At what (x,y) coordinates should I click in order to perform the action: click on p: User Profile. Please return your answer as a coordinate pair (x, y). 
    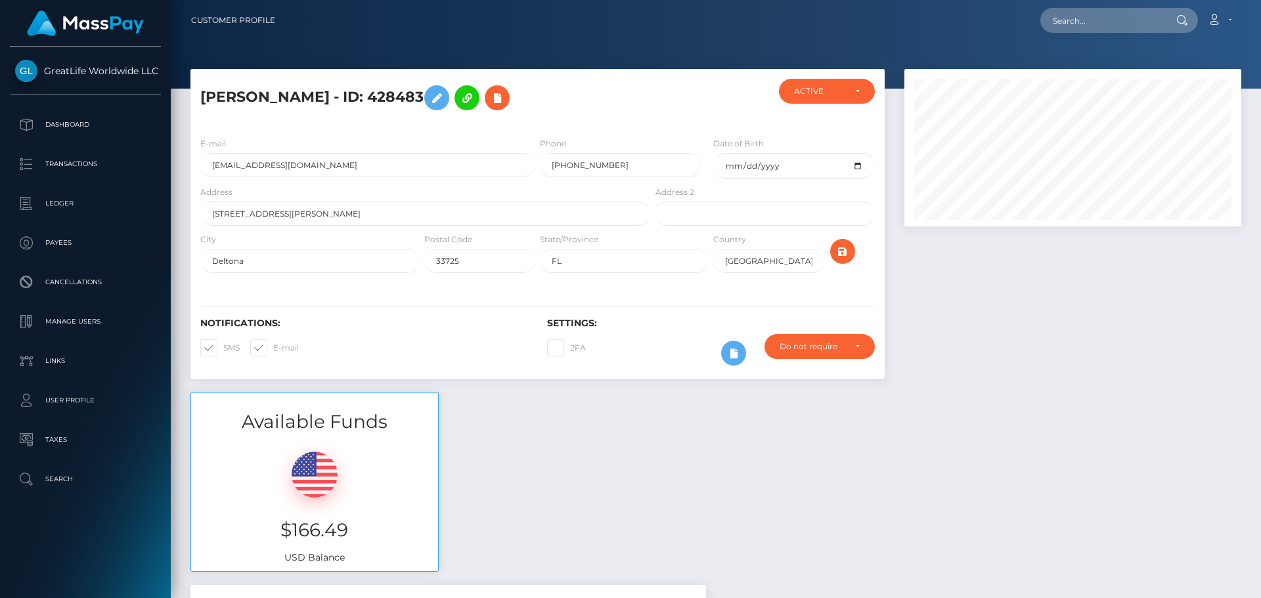
    Looking at the image, I should click on (85, 401).